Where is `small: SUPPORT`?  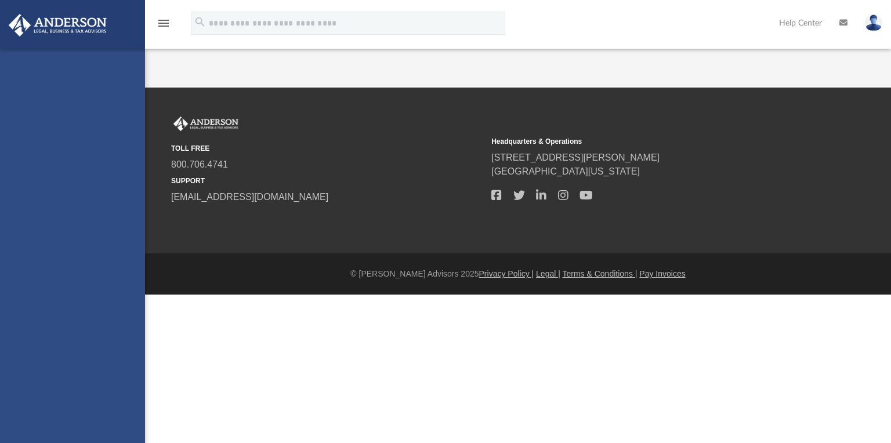
small: SUPPORT is located at coordinates (327, 181).